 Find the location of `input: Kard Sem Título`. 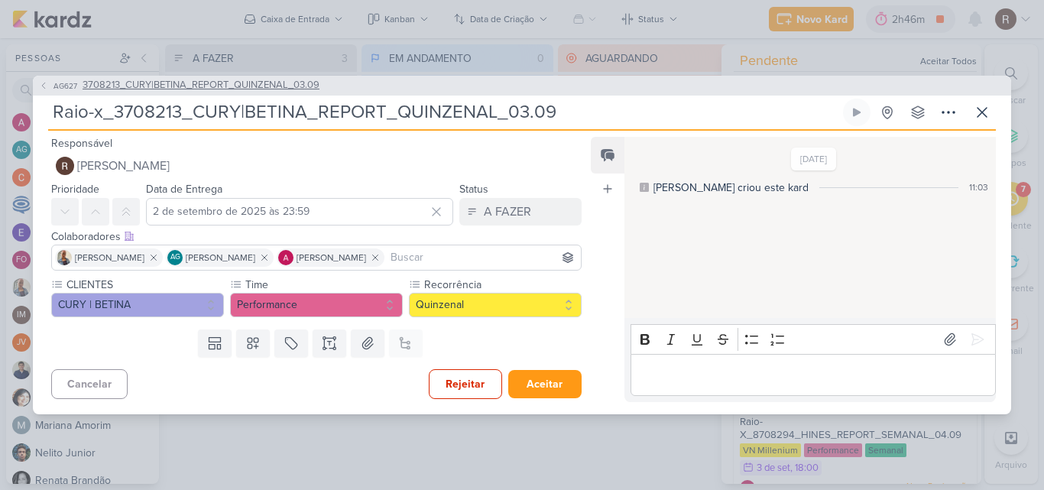

input: Kard Sem Título is located at coordinates (444, 112).